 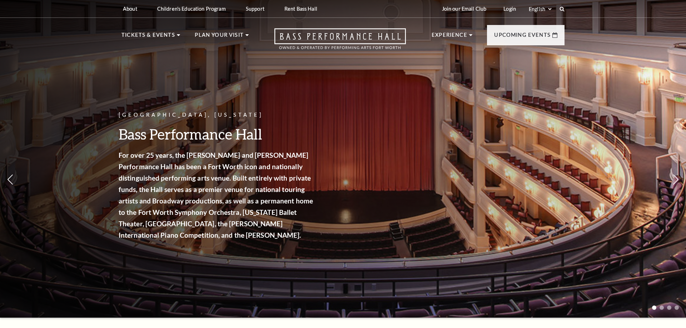 I want to click on h3: Bass Performance Hall, so click(x=217, y=134).